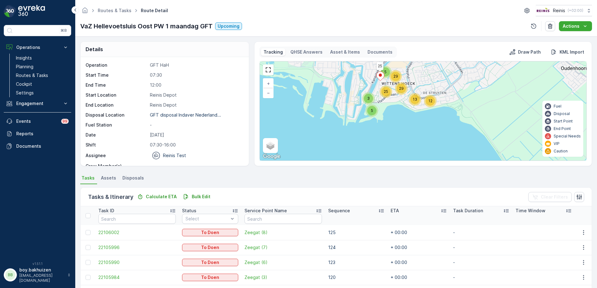 Image resolution: width=597 pixels, height=288 pixels. What do you see at coordinates (283, 248) in the screenshot?
I see `a: Zeegat (7)` at bounding box center [283, 248].